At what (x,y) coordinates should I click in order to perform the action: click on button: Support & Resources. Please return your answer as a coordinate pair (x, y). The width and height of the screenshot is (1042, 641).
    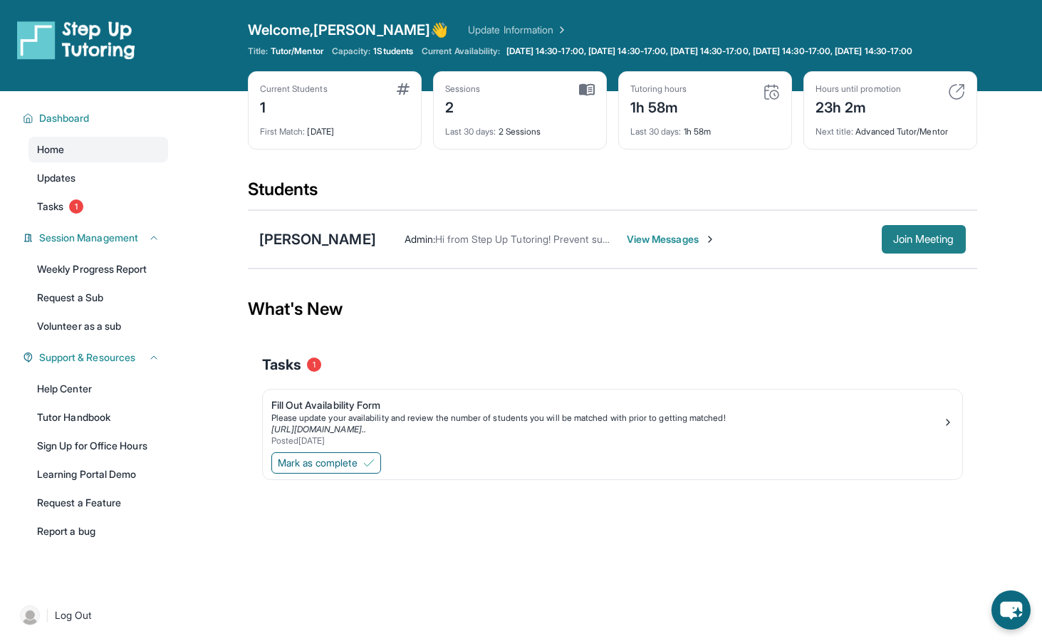
    Looking at the image, I should click on (96, 358).